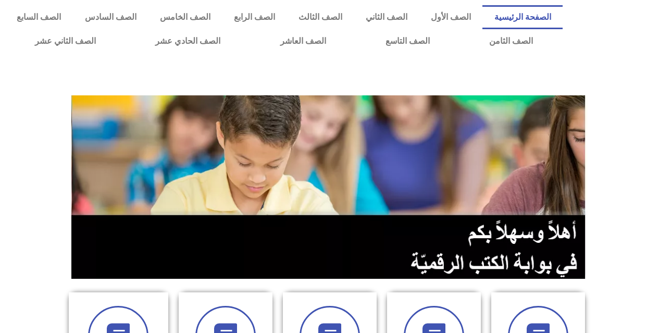 The height and width of the screenshot is (333, 659). What do you see at coordinates (110, 17) in the screenshot?
I see `a: الصف السادس` at bounding box center [110, 17].